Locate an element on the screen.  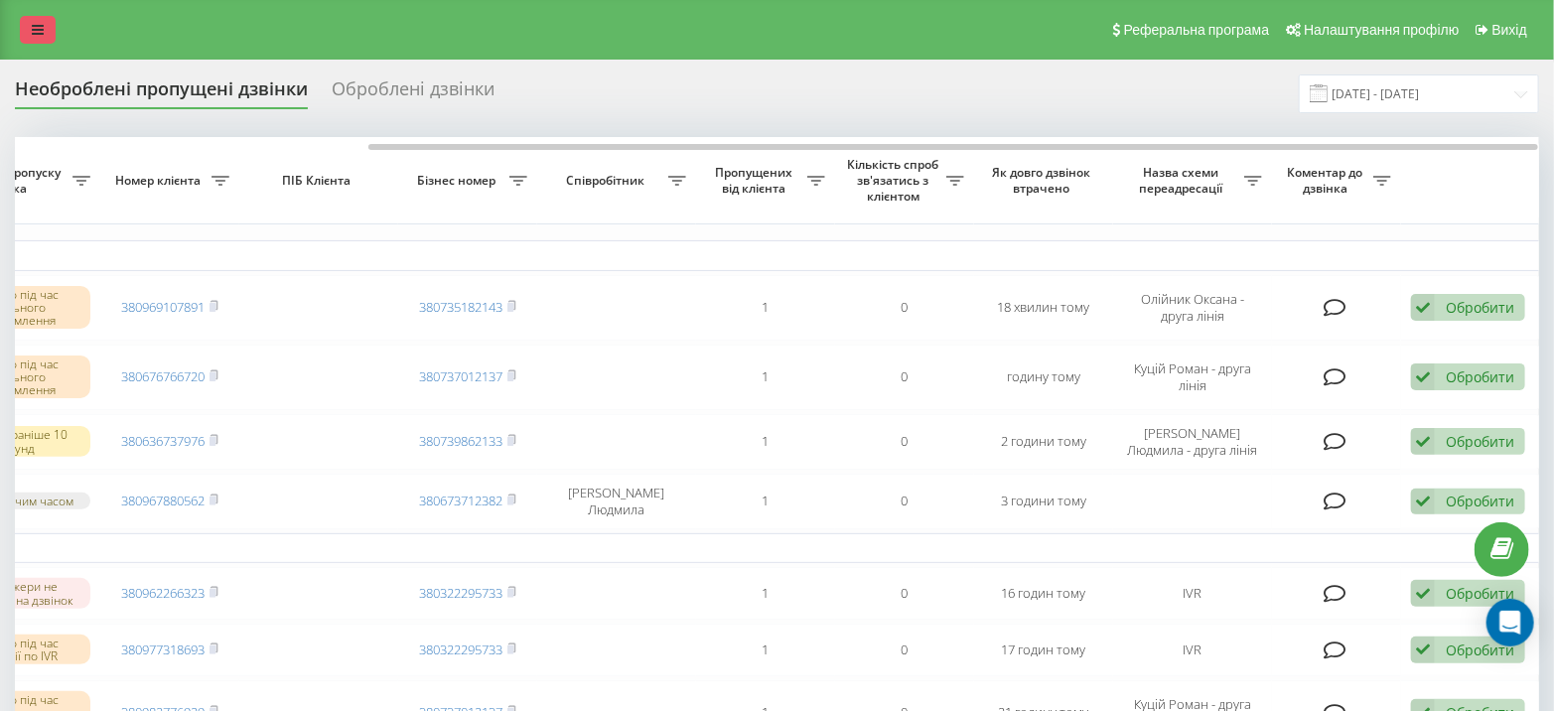
td: 3 години тому is located at coordinates (1043, 501).